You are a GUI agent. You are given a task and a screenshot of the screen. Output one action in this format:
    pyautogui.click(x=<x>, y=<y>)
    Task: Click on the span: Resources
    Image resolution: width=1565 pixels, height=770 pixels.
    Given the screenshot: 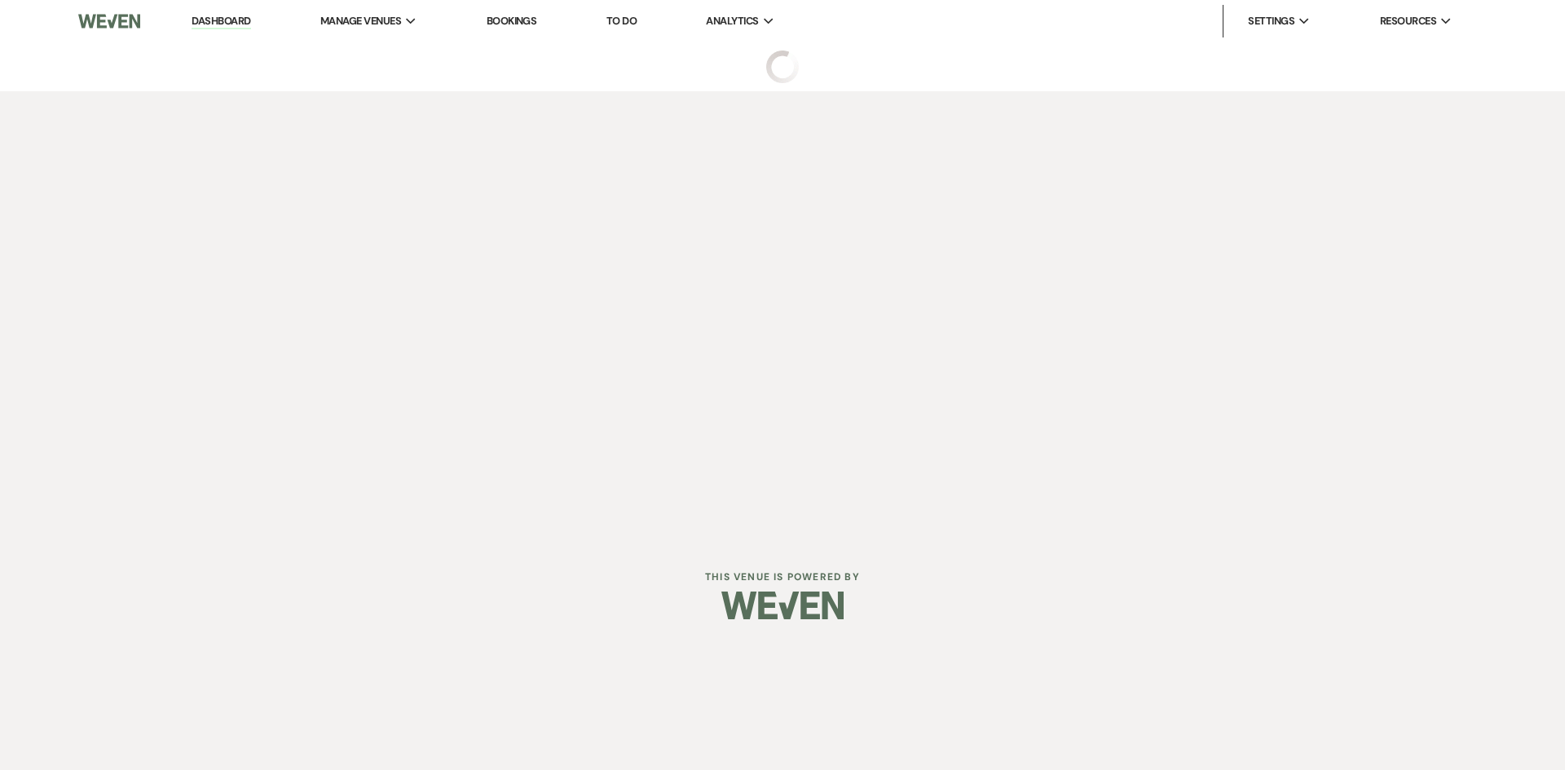 What is the action you would take?
    pyautogui.click(x=1408, y=21)
    